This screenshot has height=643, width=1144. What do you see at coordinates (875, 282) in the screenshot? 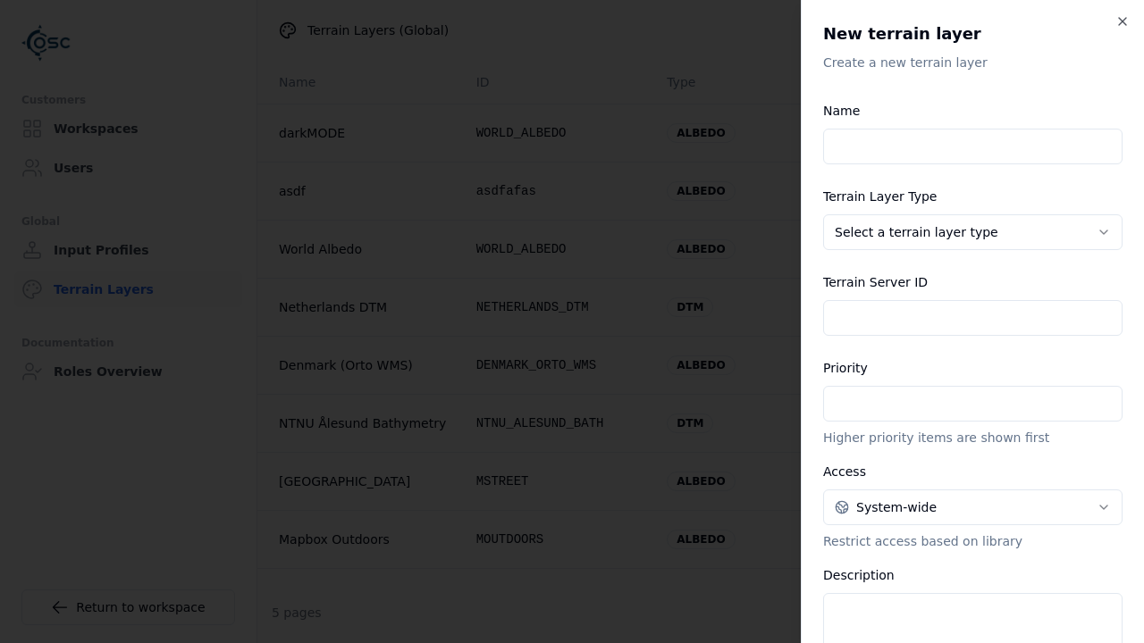
I see `label: Terrain Server ID` at bounding box center [875, 282].